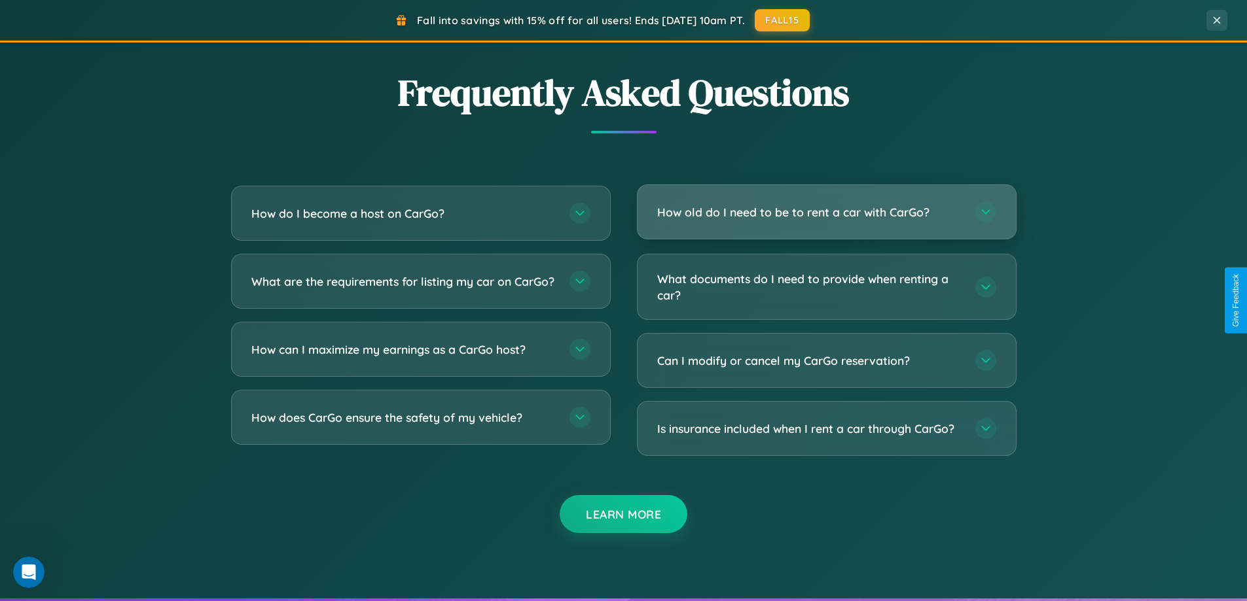  I want to click on h3: How can I maximize my earnings as a CarGo host?, so click(404, 349).